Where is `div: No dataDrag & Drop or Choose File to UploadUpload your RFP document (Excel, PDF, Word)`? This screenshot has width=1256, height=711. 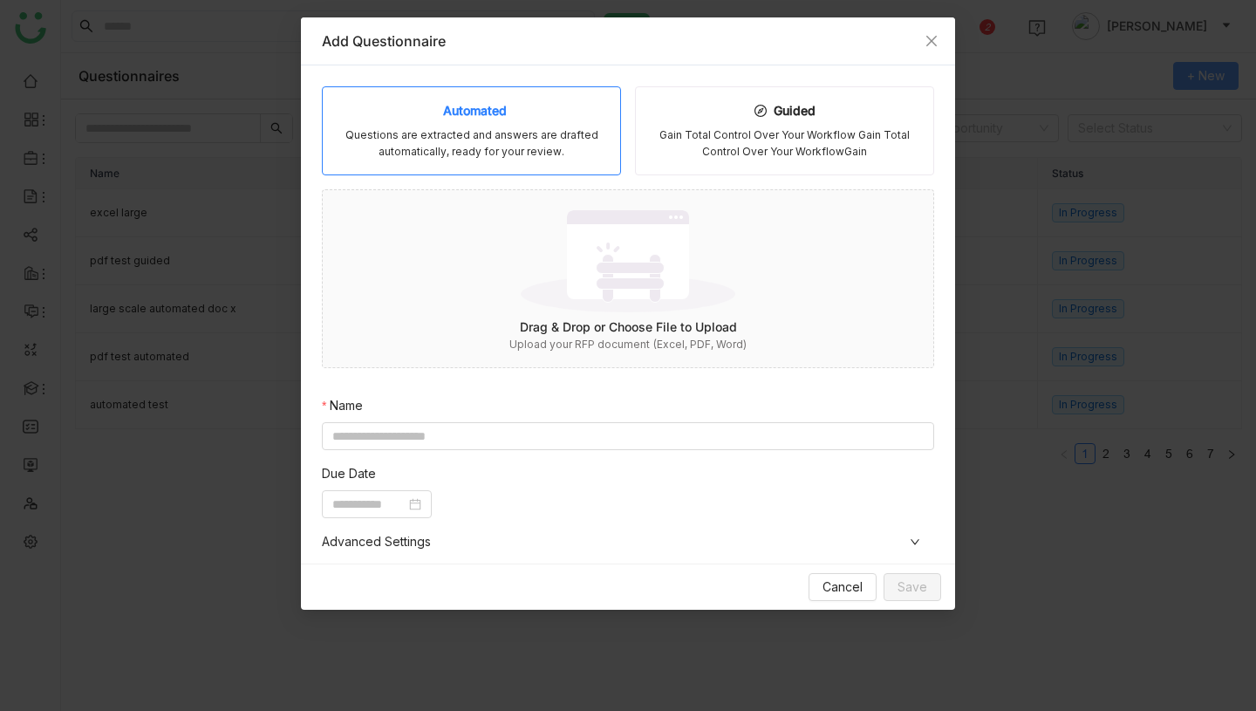
div: No dataDrag & Drop or Choose File to UploadUpload your RFP document (Excel, PDF, Word) is located at coordinates (628, 278).